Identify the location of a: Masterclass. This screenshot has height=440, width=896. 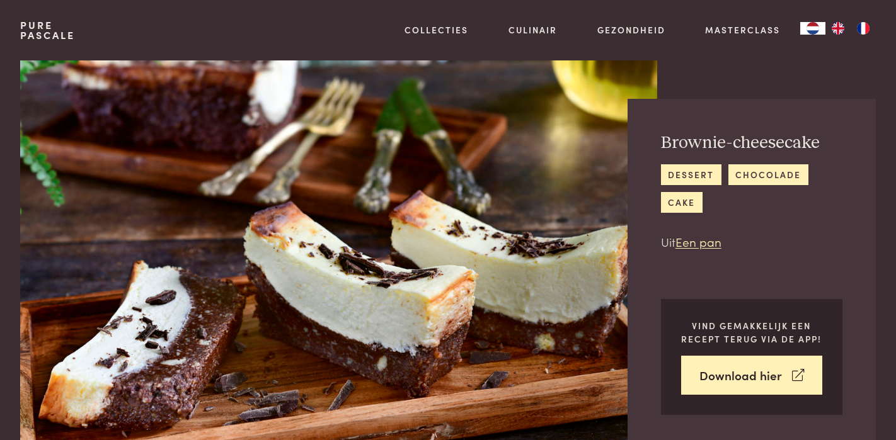
(742, 30).